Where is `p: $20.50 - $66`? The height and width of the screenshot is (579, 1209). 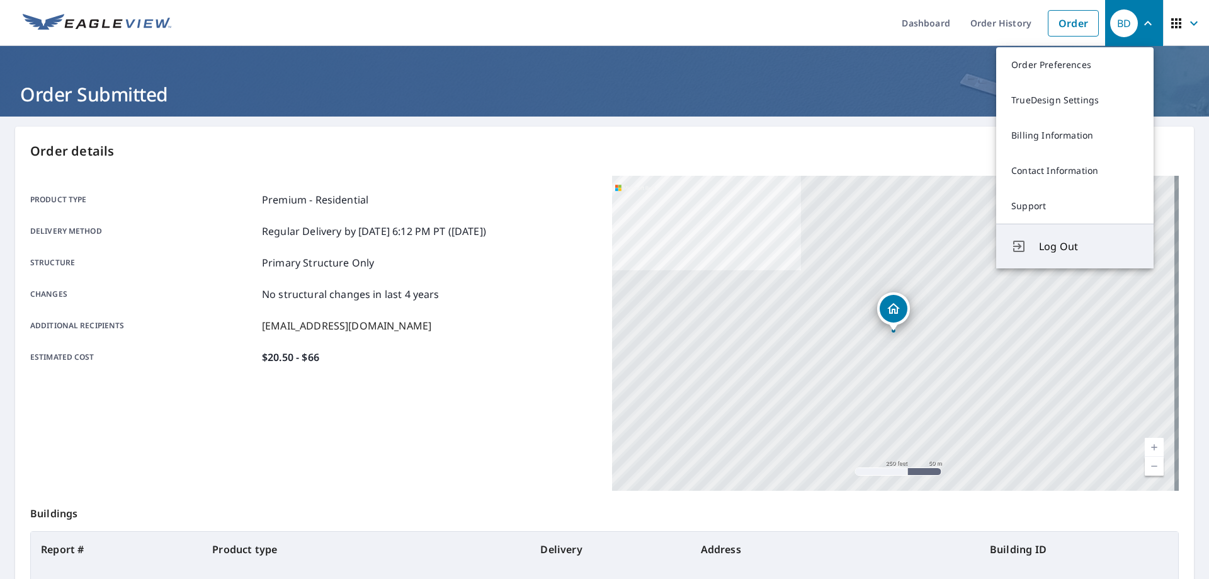 p: $20.50 - $66 is located at coordinates (290, 357).